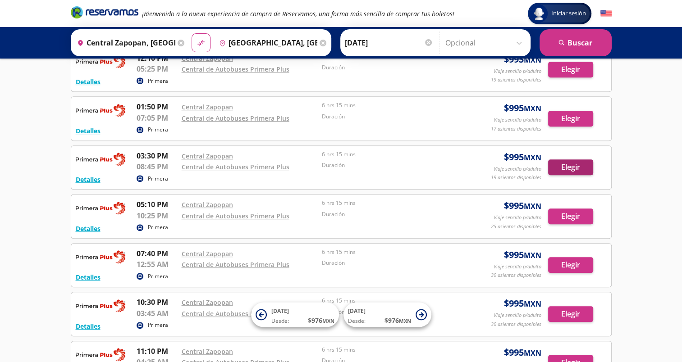 The width and height of the screenshot is (682, 362). I want to click on p: 10:25 PM, so click(157, 216).